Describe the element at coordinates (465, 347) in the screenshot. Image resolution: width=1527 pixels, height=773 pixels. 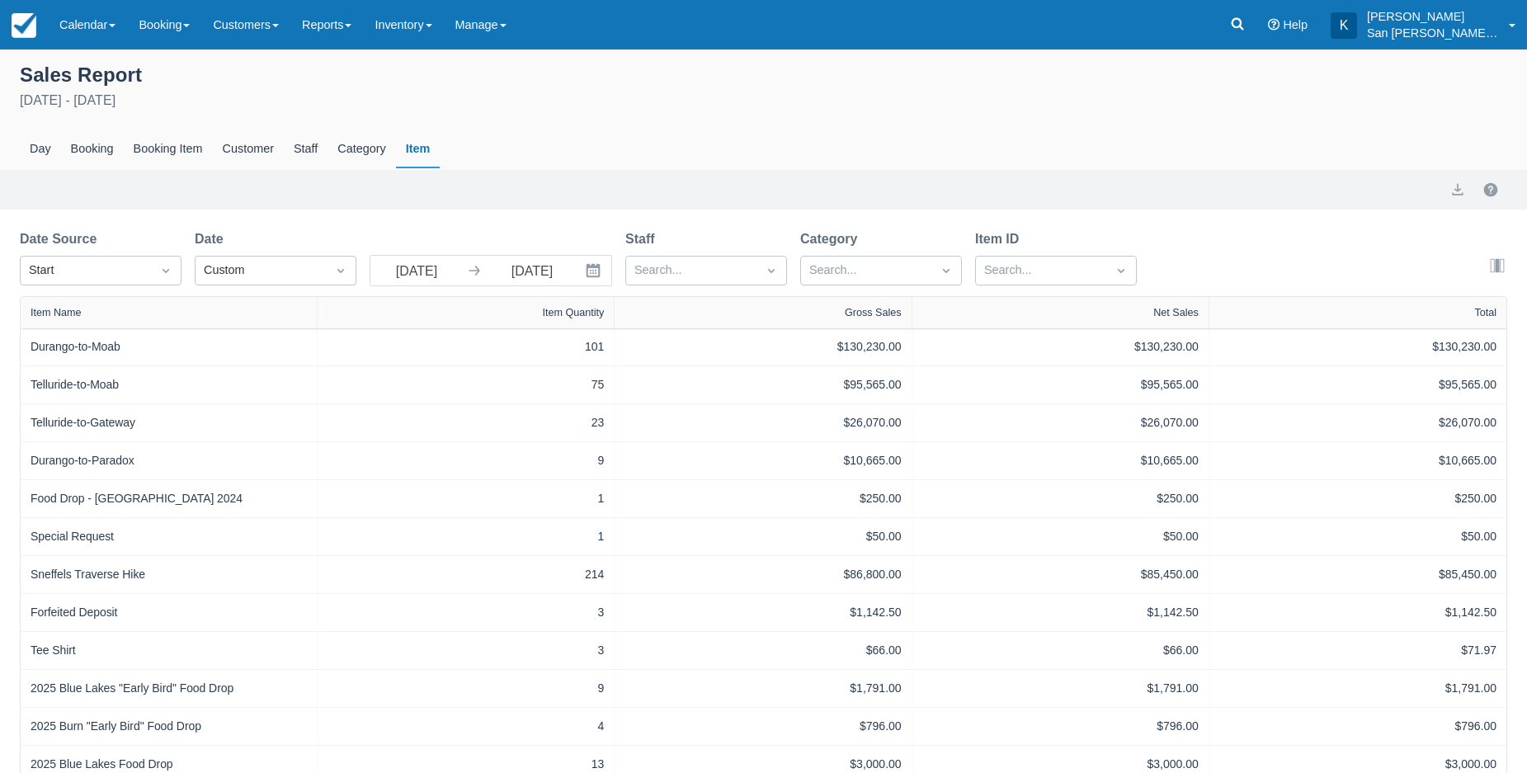
I see `div: 101` at that location.